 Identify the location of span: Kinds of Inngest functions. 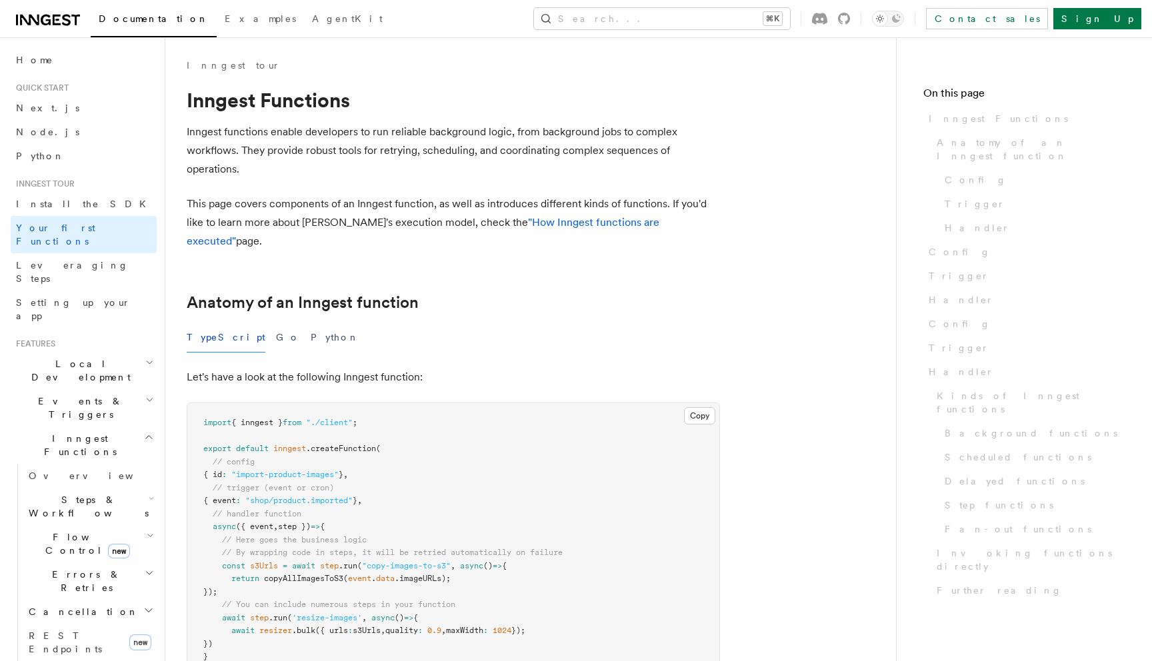
(1031, 403).